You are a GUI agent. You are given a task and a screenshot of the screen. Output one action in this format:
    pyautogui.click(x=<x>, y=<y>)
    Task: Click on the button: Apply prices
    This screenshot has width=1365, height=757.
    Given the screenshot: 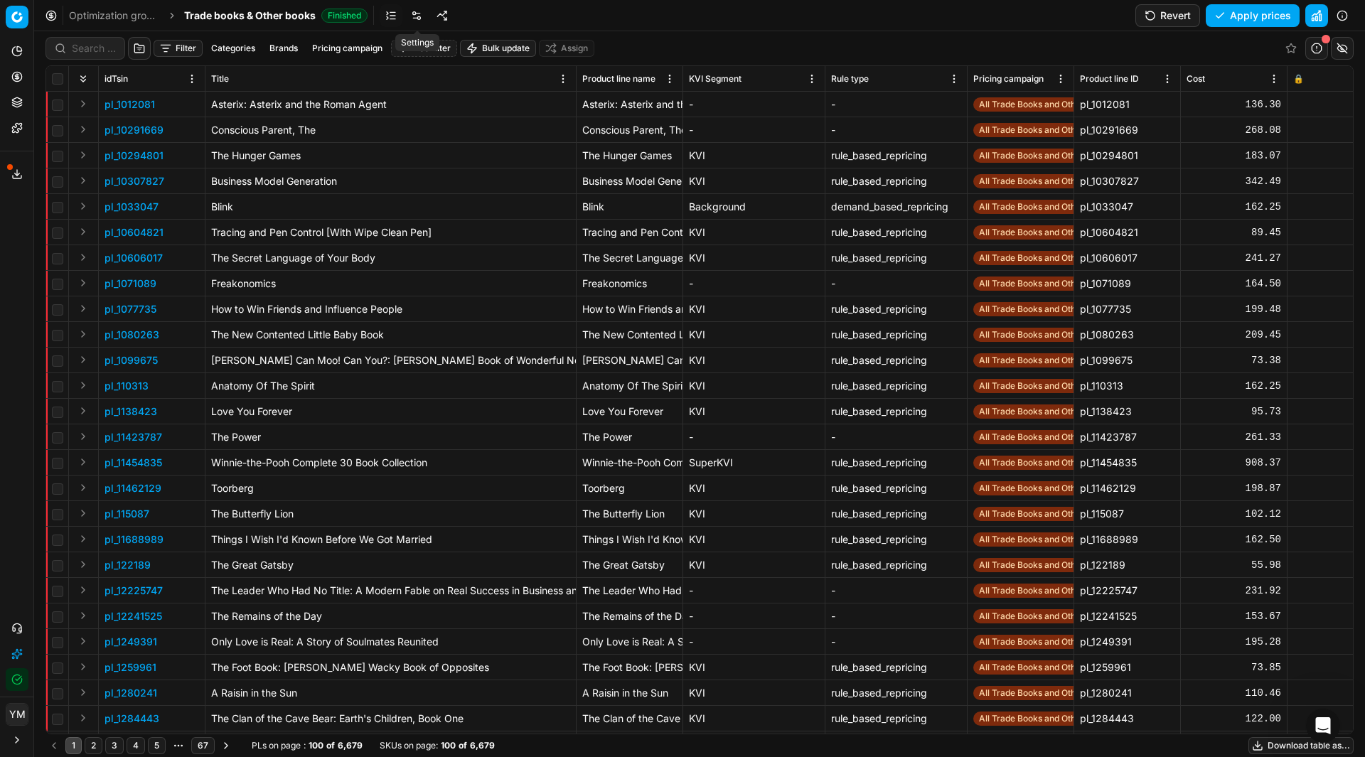 What is the action you would take?
    pyautogui.click(x=1253, y=16)
    